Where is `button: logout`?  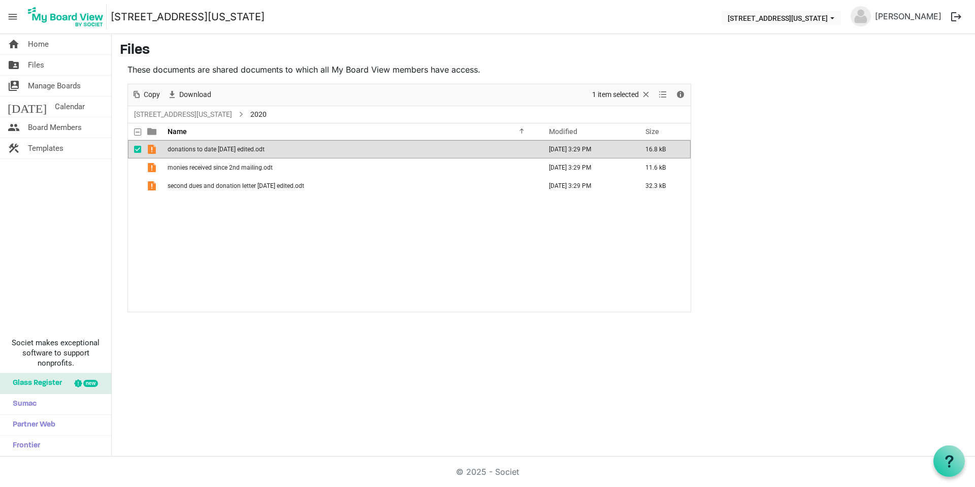
button: logout is located at coordinates (956, 17).